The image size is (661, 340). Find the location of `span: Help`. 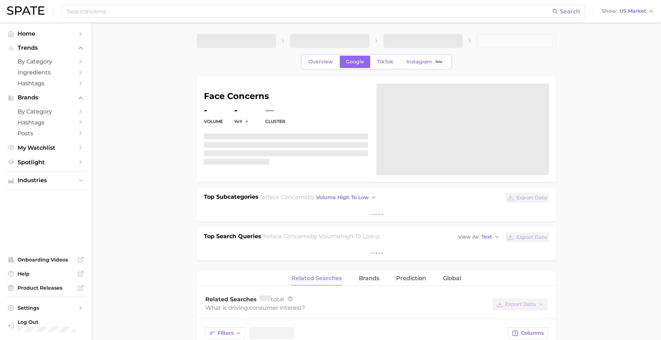

span: Help is located at coordinates (46, 274).